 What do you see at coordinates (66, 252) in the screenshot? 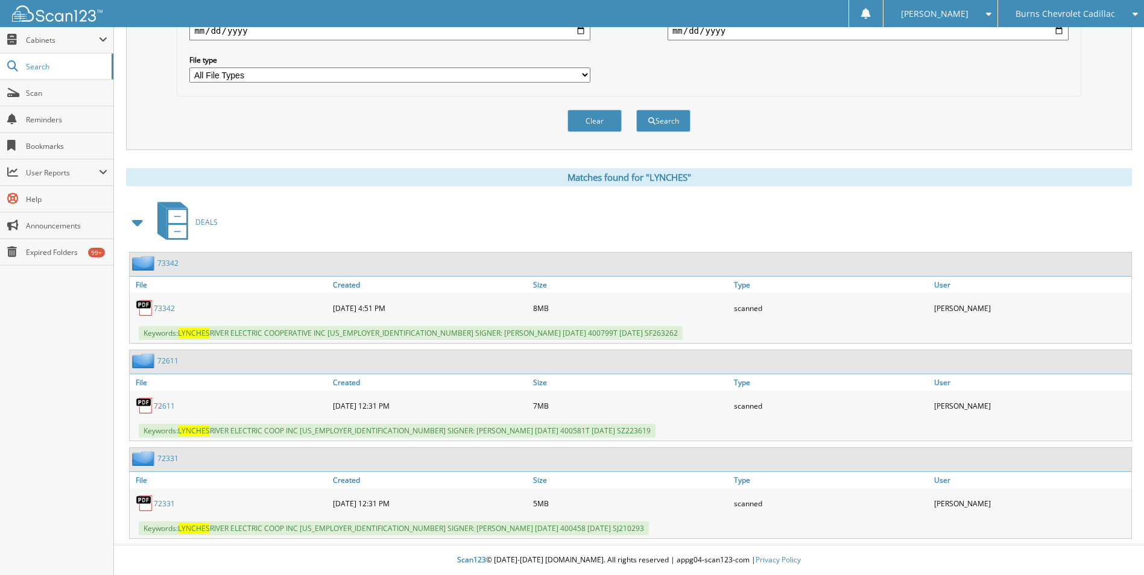
I see `span: Expired Folders` at bounding box center [66, 252].